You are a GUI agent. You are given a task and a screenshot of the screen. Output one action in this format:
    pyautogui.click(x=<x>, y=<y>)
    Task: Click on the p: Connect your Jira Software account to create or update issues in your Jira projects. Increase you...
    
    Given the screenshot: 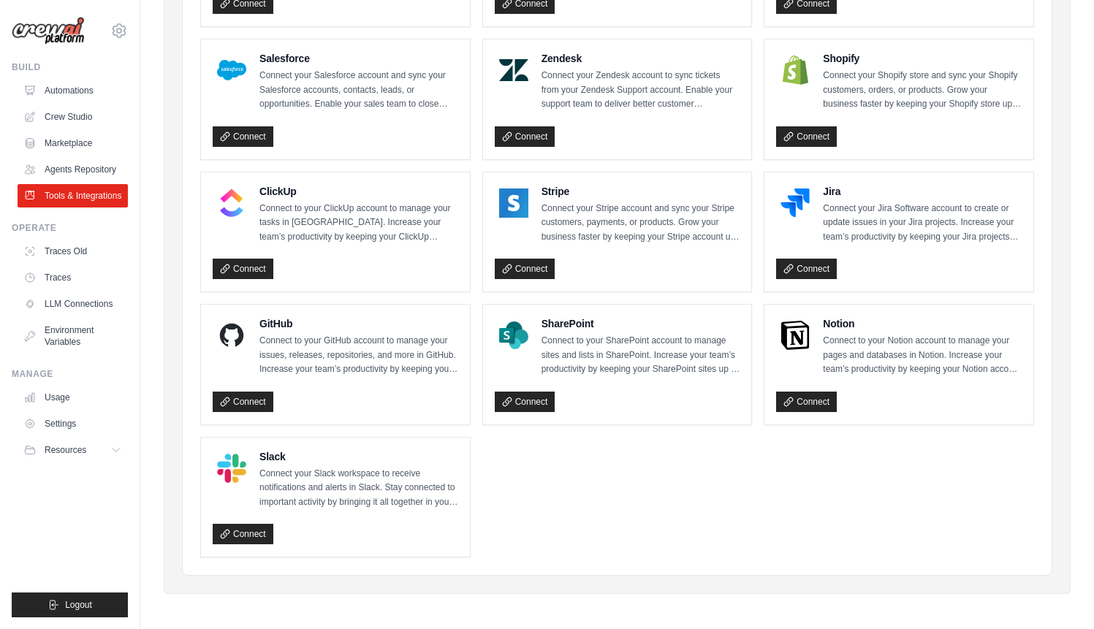 What is the action you would take?
    pyautogui.click(x=923, y=223)
    